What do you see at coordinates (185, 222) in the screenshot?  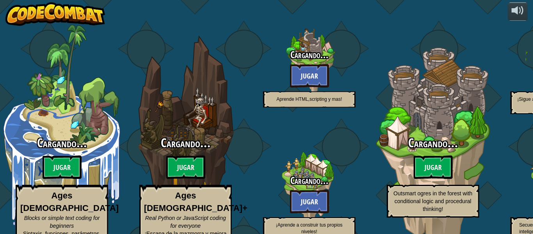 I see `span: Real Python or JavaScript coding for everyone` at bounding box center [185, 222].